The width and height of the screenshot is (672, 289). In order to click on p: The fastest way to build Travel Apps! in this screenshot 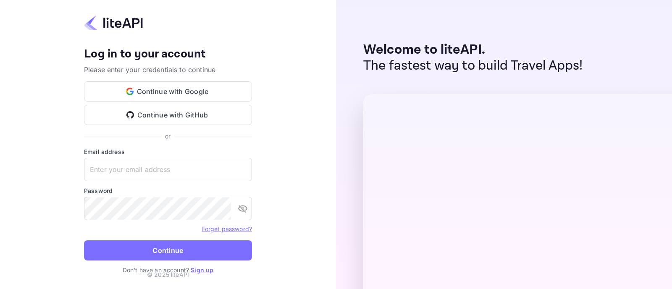, I will do `click(473, 66)`.